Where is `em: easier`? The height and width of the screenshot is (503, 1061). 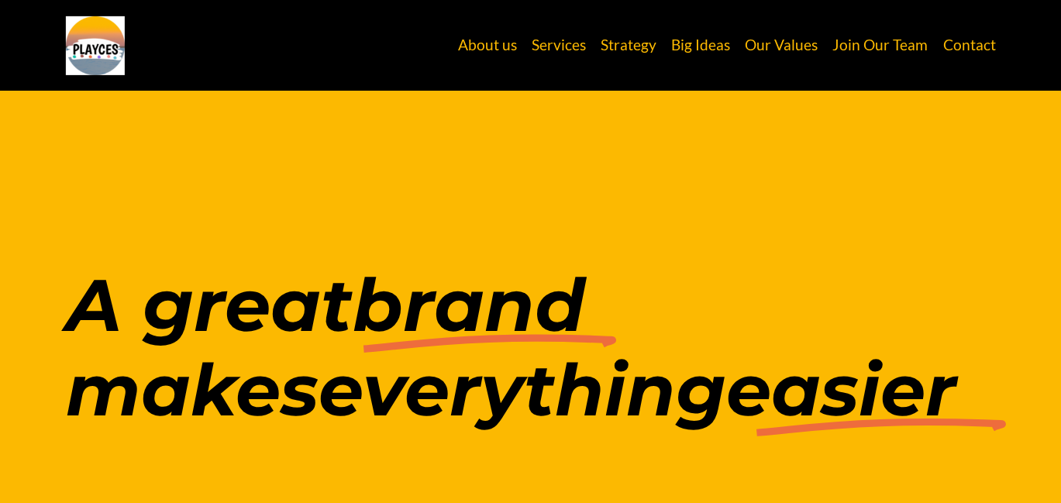
em: easier is located at coordinates (841, 390).